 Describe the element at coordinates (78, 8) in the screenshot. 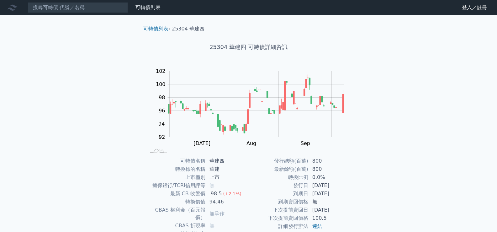

I see `input: 搜尋可轉債 代號／名稱` at that location.